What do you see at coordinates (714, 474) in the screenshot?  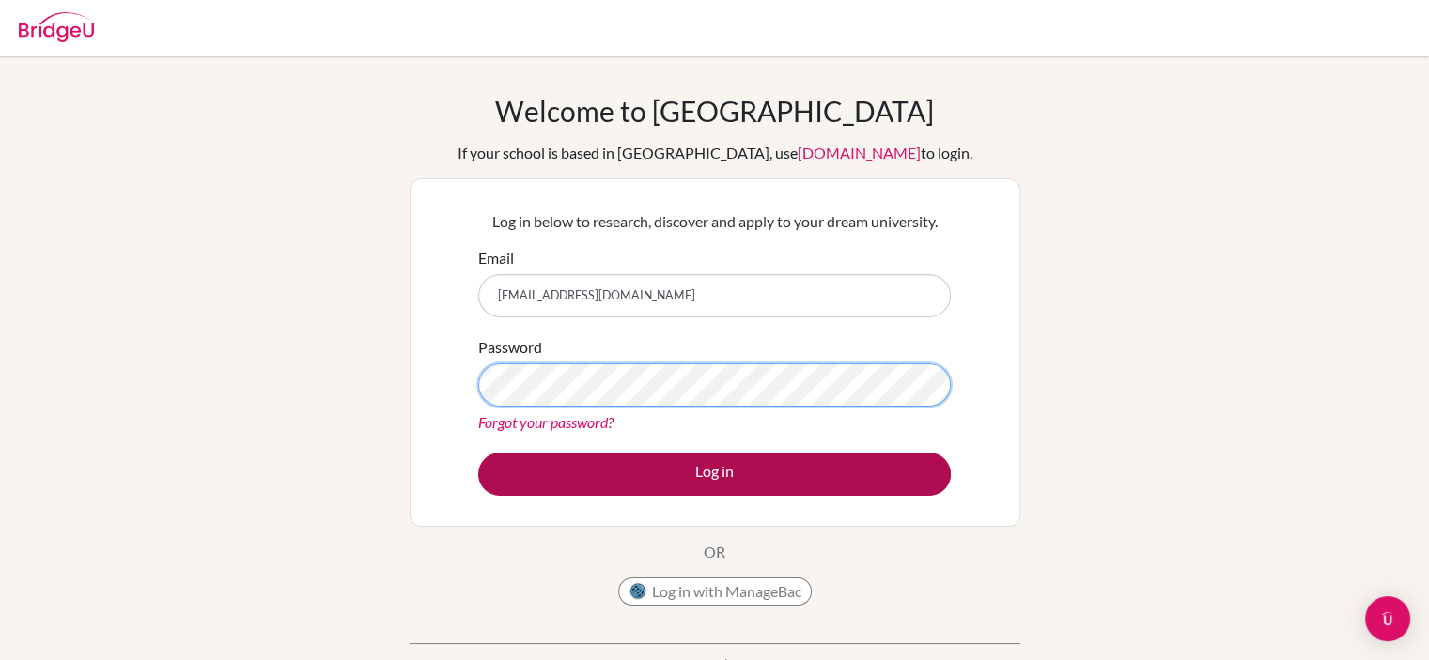 I see `button: Log in` at bounding box center [714, 474].